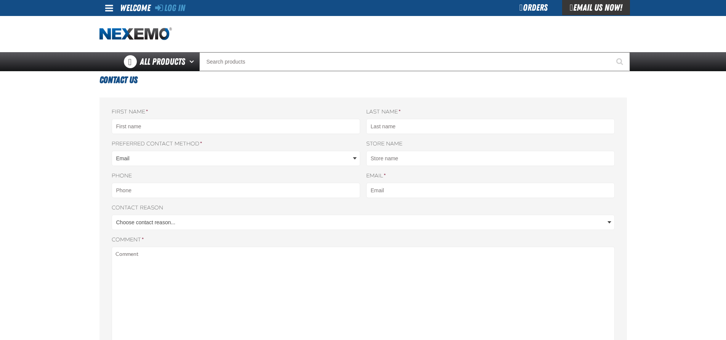 The width and height of the screenshot is (726, 340). I want to click on label: Last name, so click(491, 112).